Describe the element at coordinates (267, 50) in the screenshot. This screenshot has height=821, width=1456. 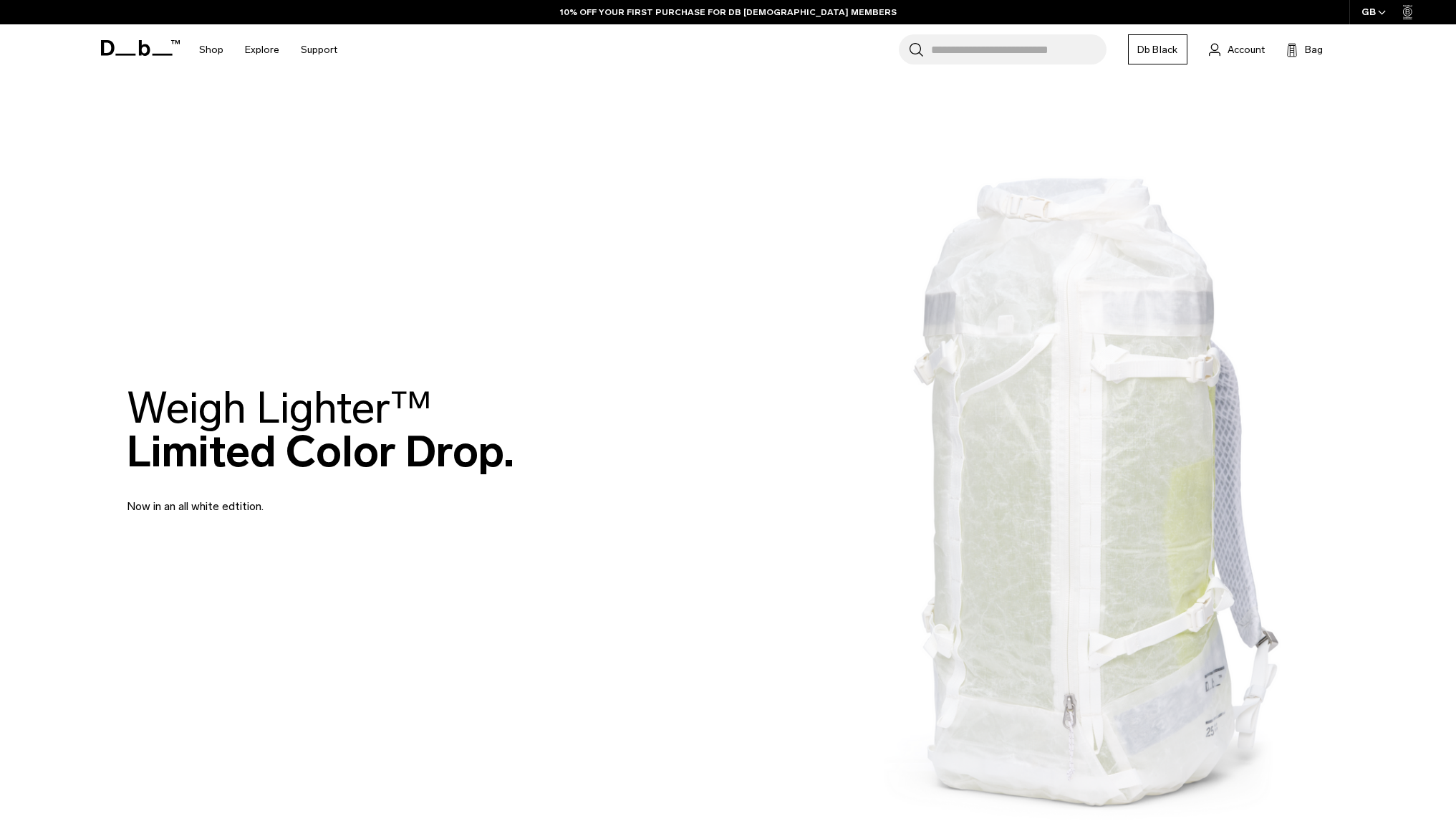
I see `nav: Main Navigation` at that location.